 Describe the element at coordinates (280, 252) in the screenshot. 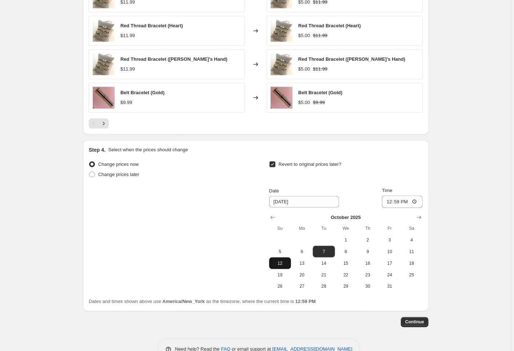

I see `span: 5` at that location.